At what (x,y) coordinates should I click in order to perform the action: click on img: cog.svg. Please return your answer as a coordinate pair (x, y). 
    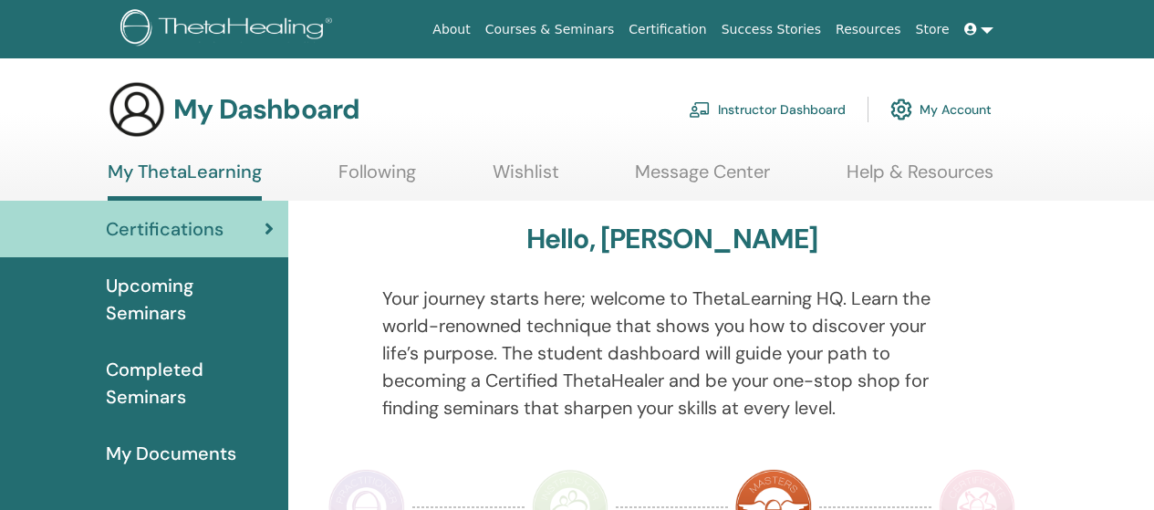
    Looking at the image, I should click on (901, 109).